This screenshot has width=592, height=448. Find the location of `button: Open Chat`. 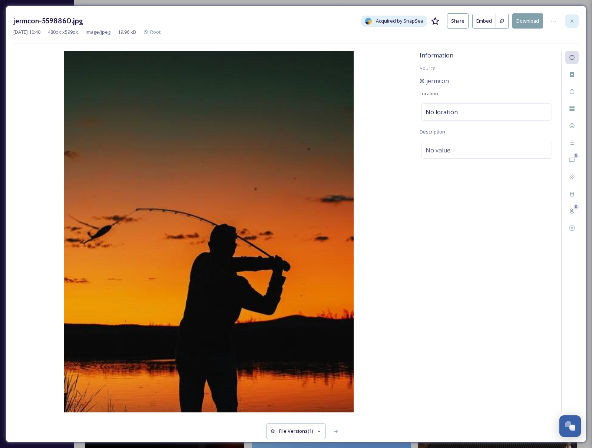

button: Open Chat is located at coordinates (570, 426).